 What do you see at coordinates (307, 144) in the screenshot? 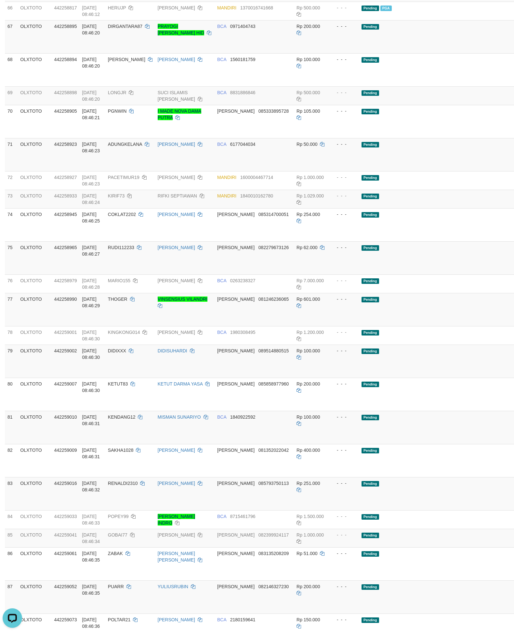
I see `span: Rp 50.000` at bounding box center [307, 144].